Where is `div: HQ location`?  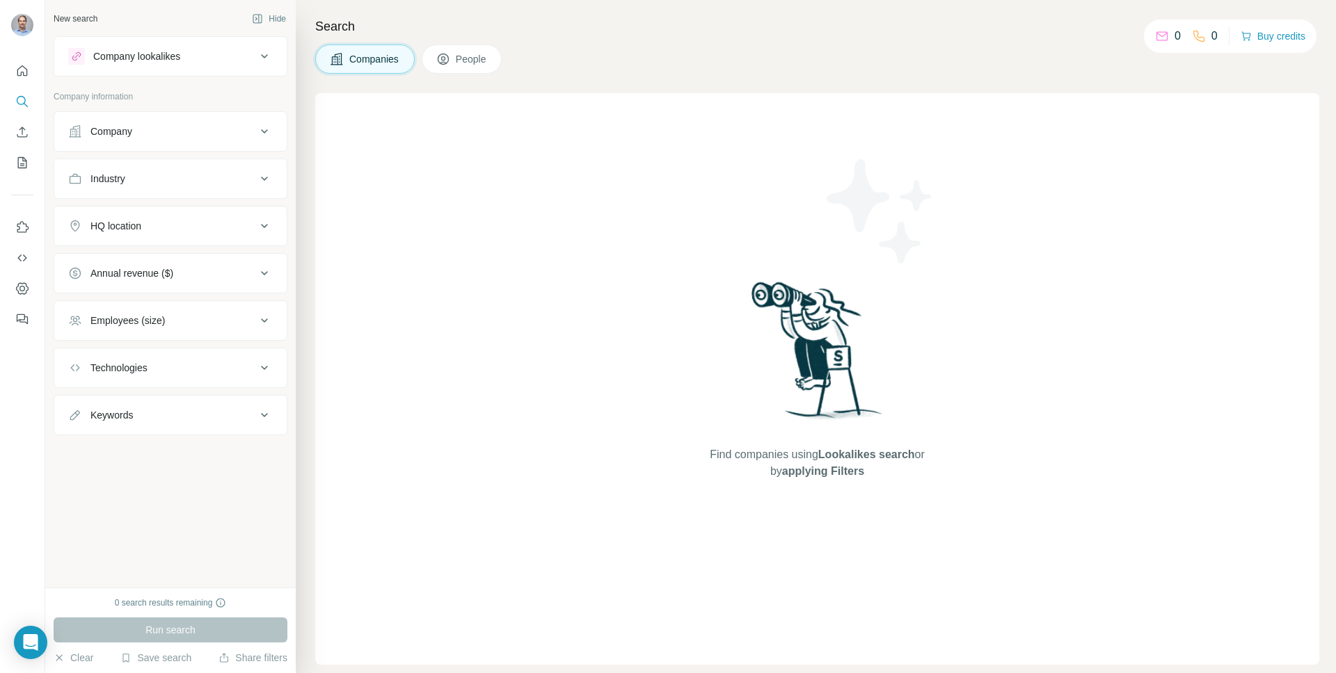 div: HQ location is located at coordinates (115, 226).